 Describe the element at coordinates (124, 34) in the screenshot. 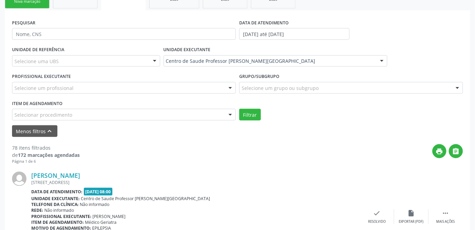

I see `input: Nome, CNS` at that location.